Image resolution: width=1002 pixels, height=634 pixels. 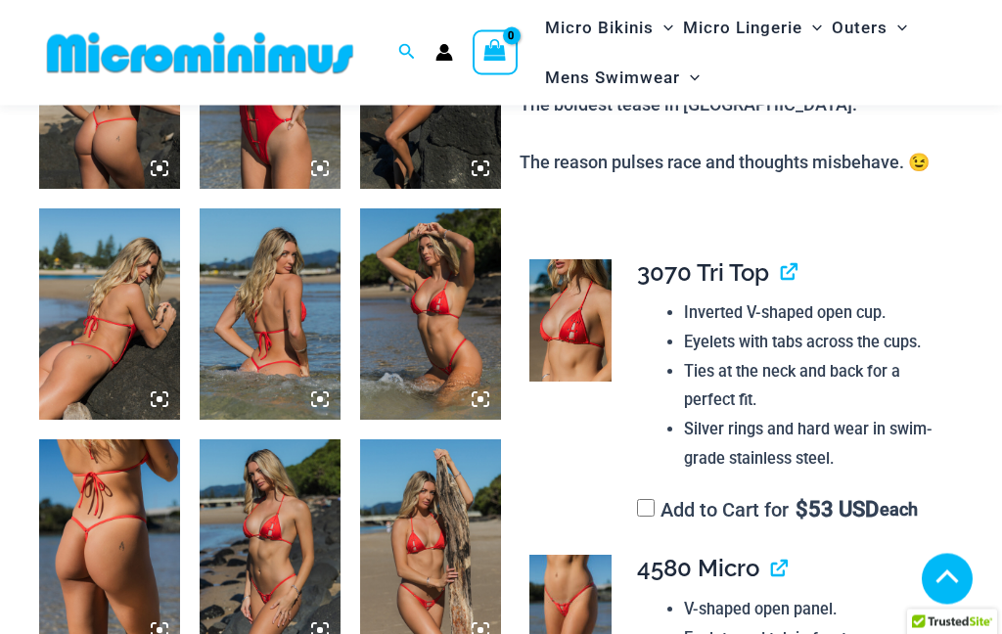 What do you see at coordinates (815, 314) in the screenshot?
I see `li: Inverted V-shaped open cup.` at bounding box center [815, 314].